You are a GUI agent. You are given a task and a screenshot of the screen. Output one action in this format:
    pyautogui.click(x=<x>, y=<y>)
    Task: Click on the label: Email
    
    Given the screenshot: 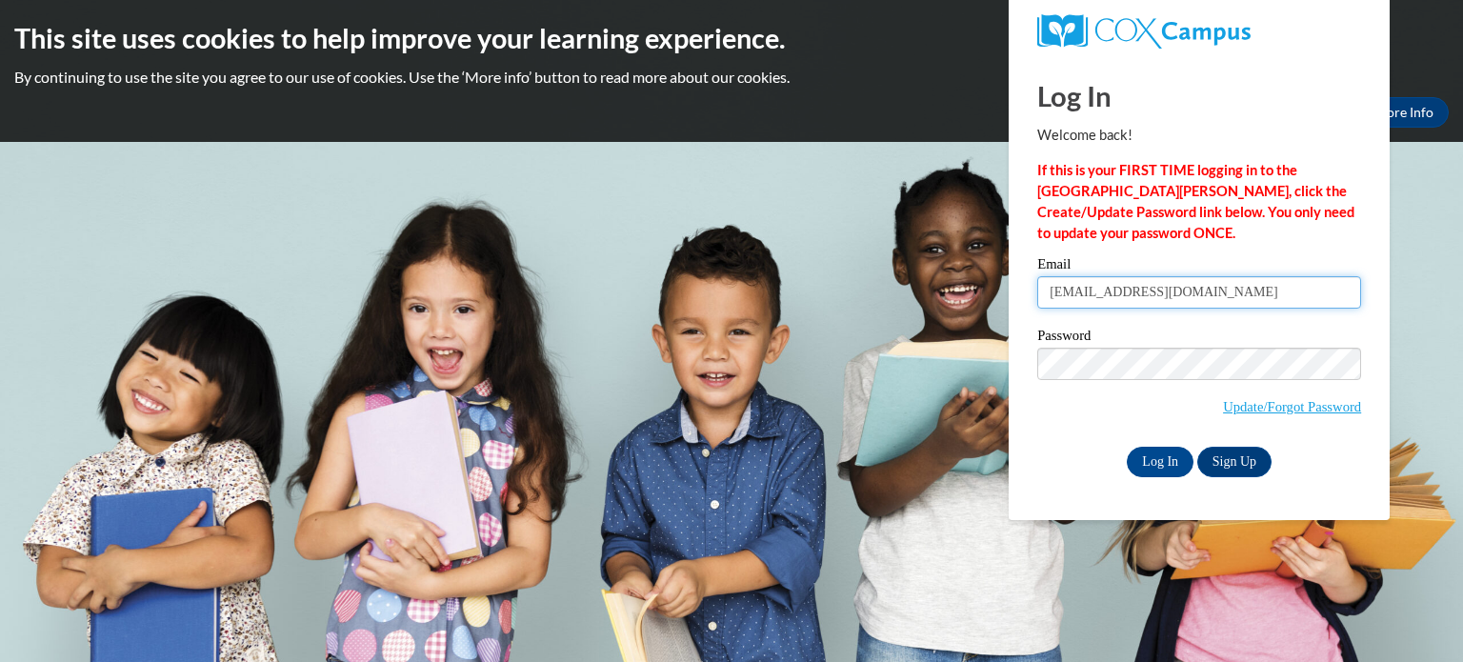 What is the action you would take?
    pyautogui.click(x=1199, y=267)
    